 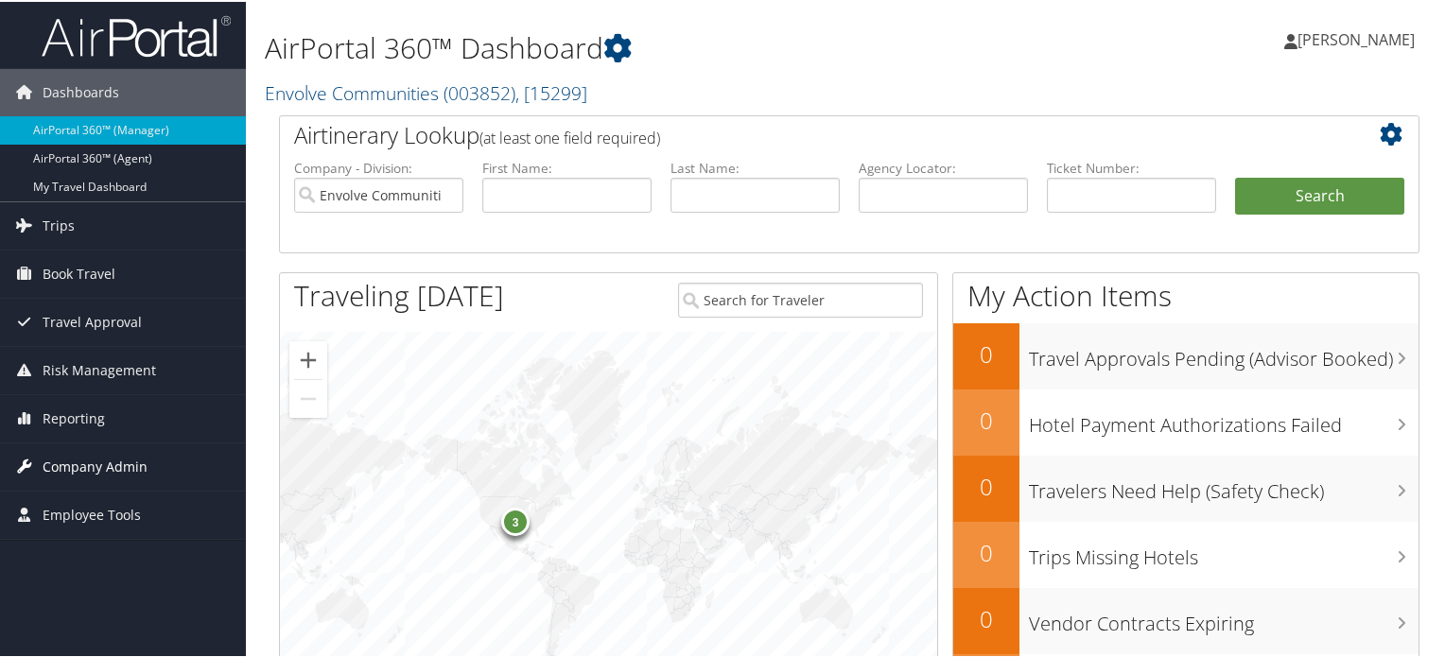 I want to click on div: 3, so click(x=516, y=520).